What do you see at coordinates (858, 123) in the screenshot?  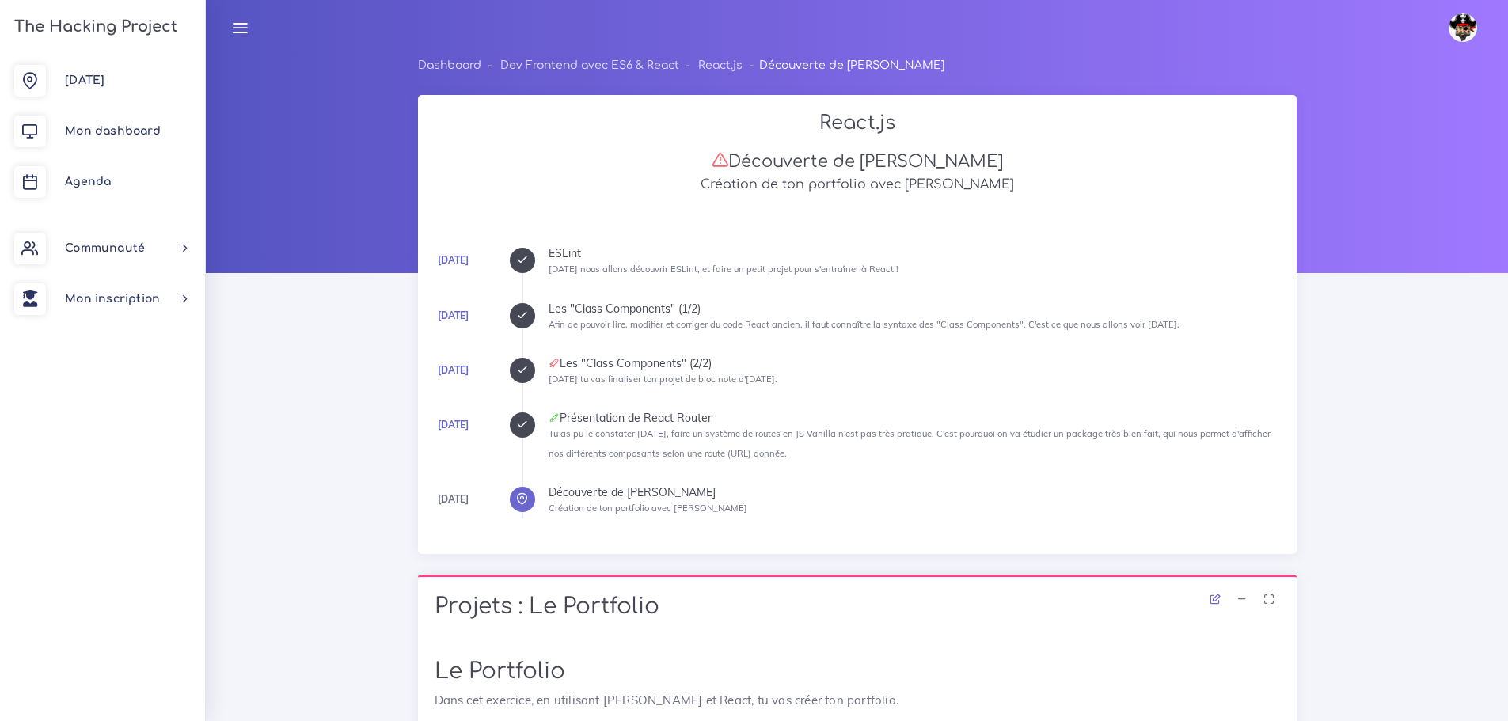 I see `h2: React.js` at bounding box center [858, 123].